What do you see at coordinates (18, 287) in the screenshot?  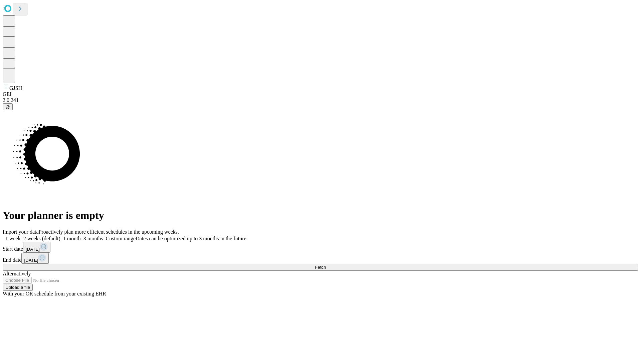 I see `button: Upload a file` at bounding box center [18, 287].